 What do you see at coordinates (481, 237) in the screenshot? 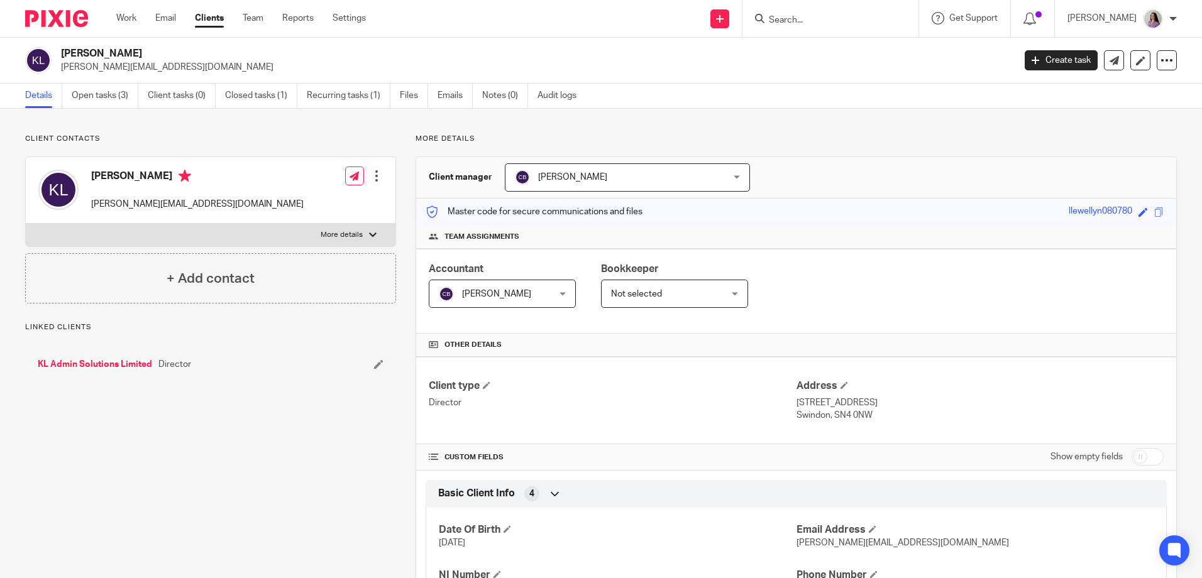
I see `span: Team assignments` at bounding box center [481, 237].